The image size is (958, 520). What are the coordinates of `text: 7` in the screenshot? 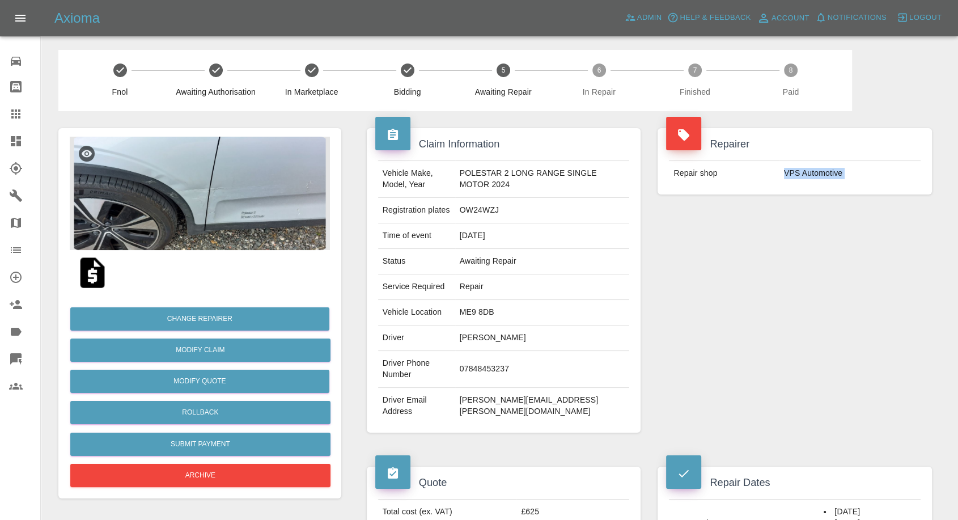 It's located at (694, 70).